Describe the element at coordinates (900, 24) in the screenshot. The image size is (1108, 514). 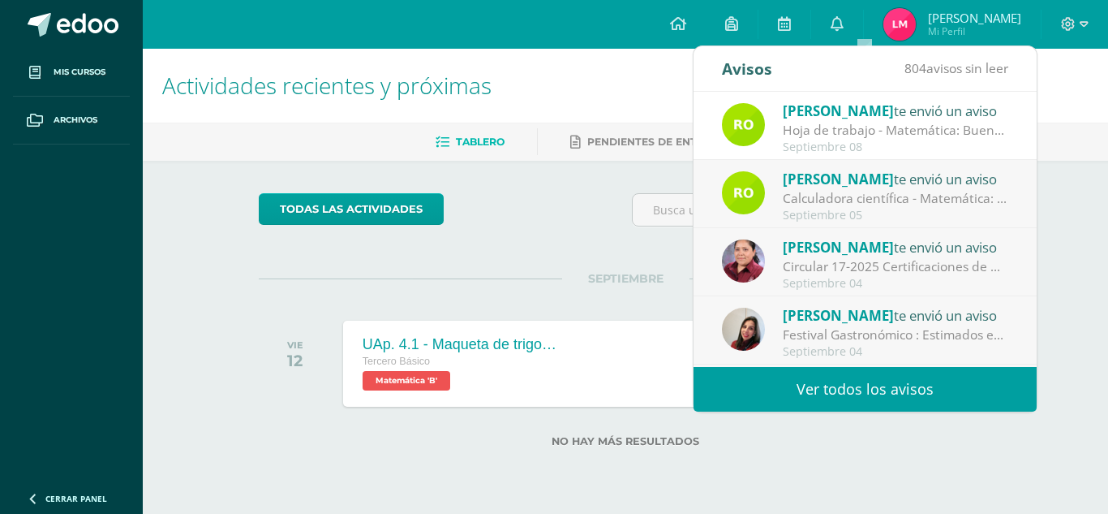
I see `img: 076581cafb5e7529ab059e05b9dc0677.png` at that location.